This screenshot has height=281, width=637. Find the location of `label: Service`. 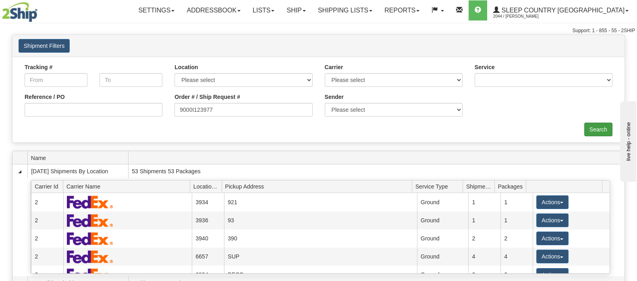

label: Service is located at coordinates (484, 67).